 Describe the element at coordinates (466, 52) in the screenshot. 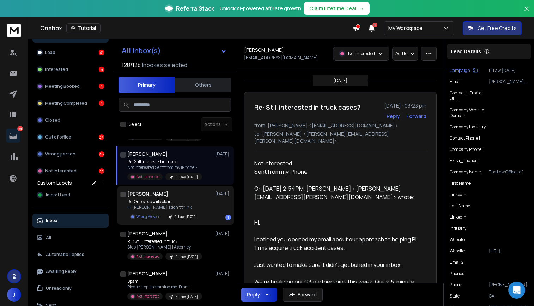

I see `p: Lead Details` at that location.